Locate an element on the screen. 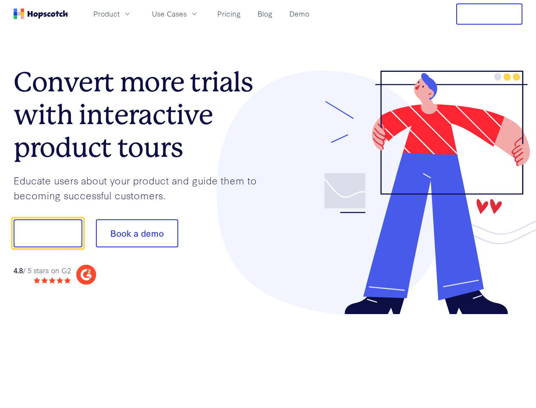  strong: 4.8 is located at coordinates (18, 270).